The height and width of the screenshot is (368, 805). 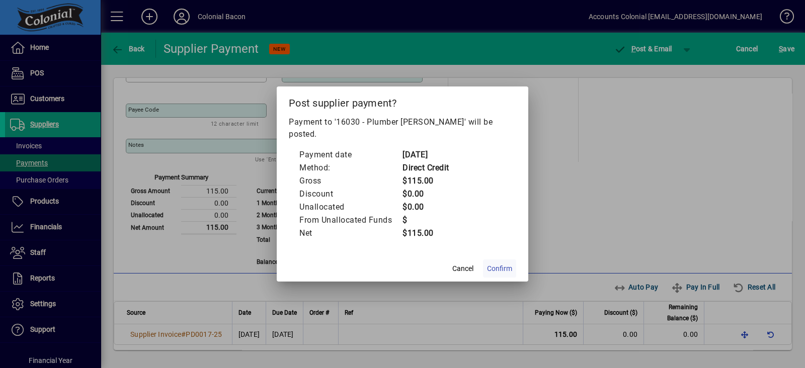 I want to click on td: From Unallocated Funds, so click(x=350, y=220).